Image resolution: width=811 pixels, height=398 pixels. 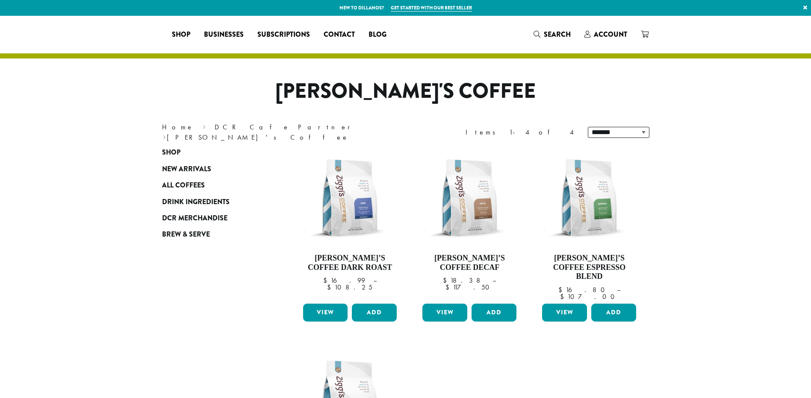 I want to click on span: Brew & Serve, so click(x=186, y=235).